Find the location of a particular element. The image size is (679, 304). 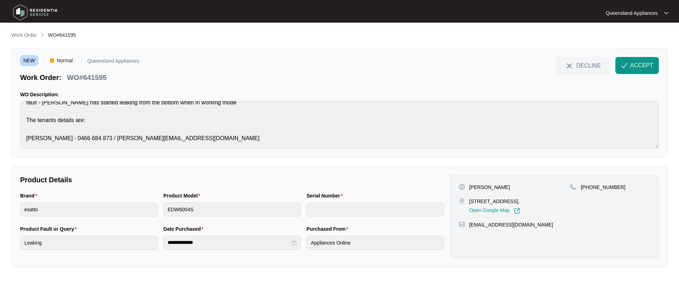

p: WO Description: is located at coordinates (339, 94).